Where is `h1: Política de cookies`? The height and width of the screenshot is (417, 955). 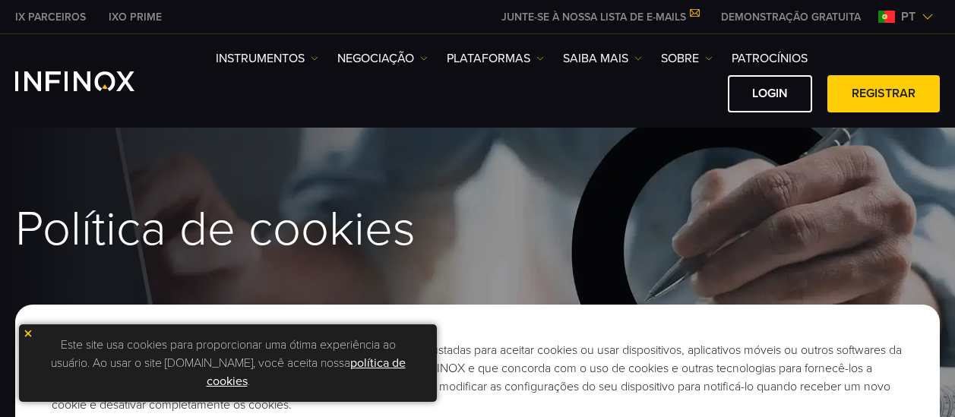 h1: Política de cookies is located at coordinates (477, 229).